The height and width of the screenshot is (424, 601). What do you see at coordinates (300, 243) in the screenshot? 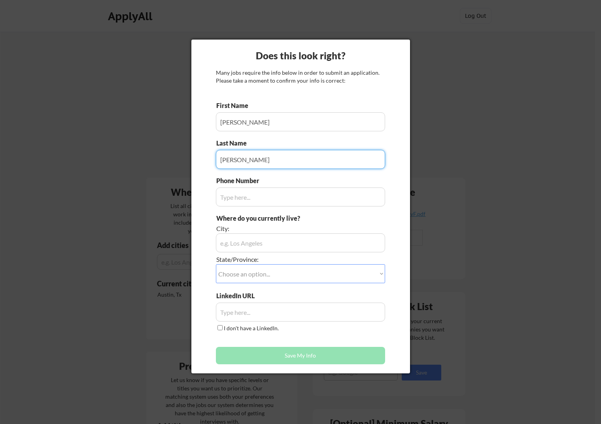
I see `input: e.g. Los Angeles` at bounding box center [300, 243].